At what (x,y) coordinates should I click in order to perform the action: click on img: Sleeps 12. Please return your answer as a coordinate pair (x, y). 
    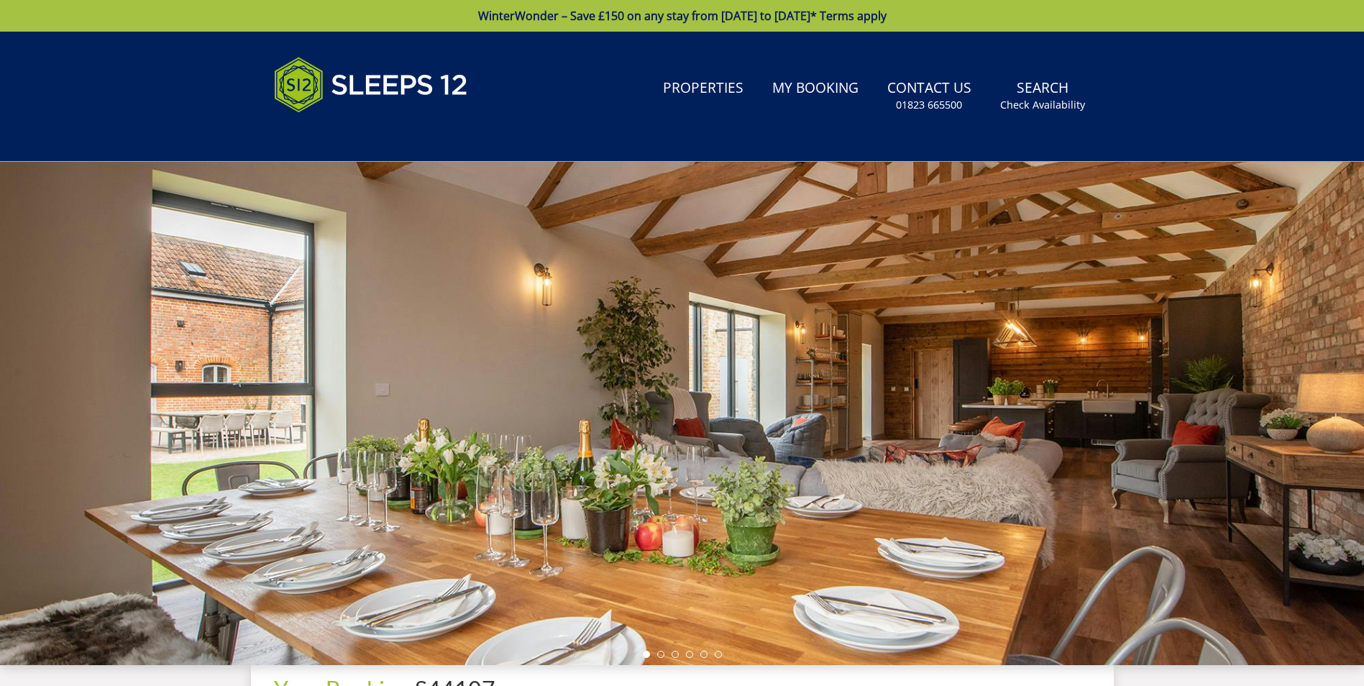
    Looking at the image, I should click on (371, 85).